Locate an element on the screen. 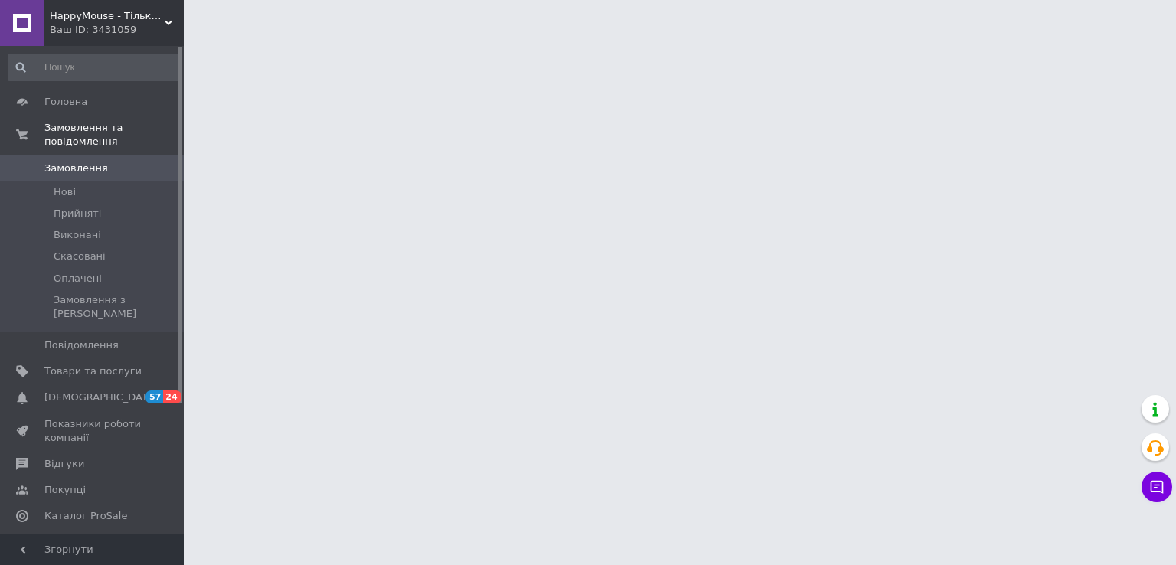 The width and height of the screenshot is (1176, 565). span: Покупці is located at coordinates (65, 490).